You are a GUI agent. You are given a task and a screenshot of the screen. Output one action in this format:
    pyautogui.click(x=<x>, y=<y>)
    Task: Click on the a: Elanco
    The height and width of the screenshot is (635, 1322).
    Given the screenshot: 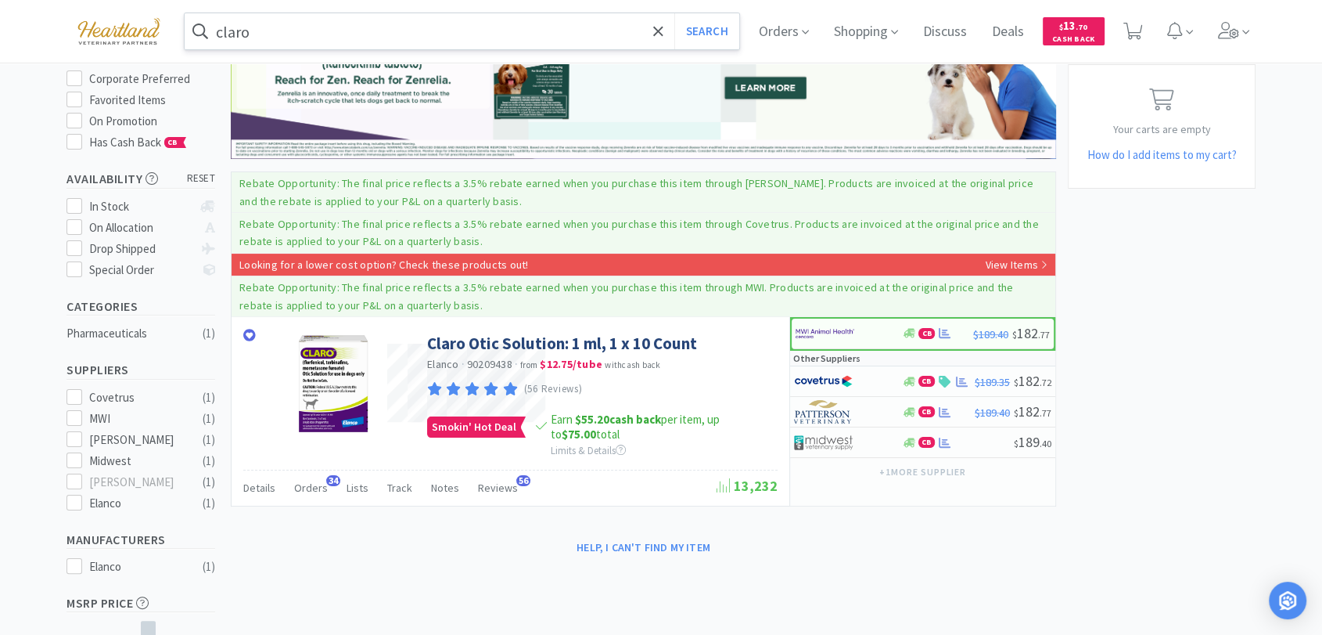 What is the action you would take?
    pyautogui.click(x=443, y=364)
    